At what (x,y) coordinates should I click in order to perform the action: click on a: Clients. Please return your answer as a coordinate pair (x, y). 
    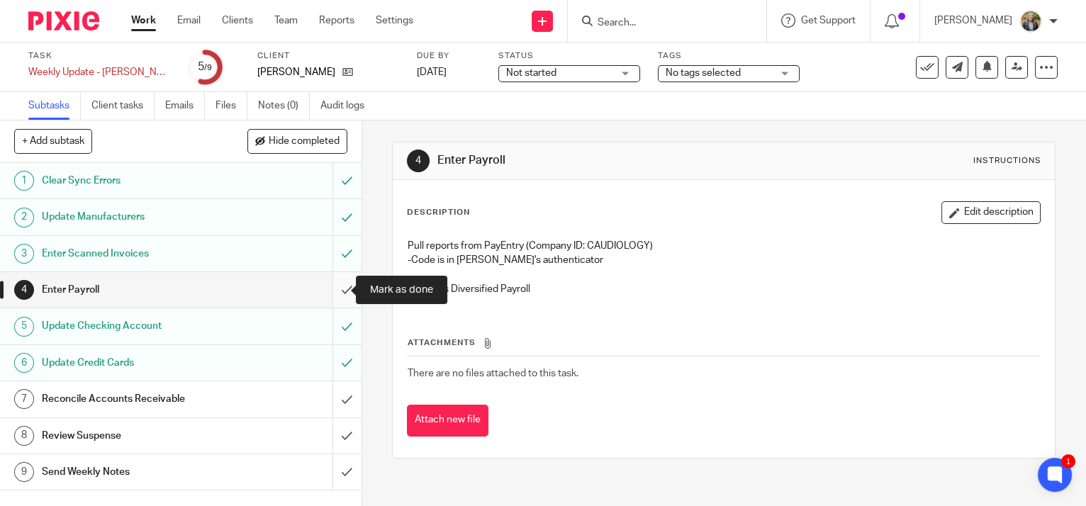
    Looking at the image, I should click on (238, 21).